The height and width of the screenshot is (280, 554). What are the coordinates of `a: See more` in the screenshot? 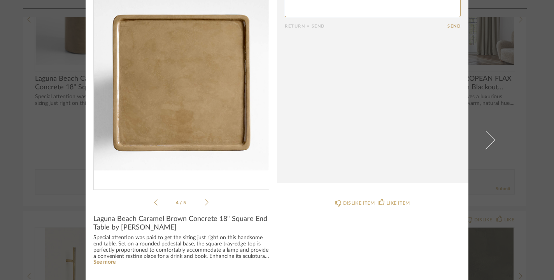 It's located at (104, 263).